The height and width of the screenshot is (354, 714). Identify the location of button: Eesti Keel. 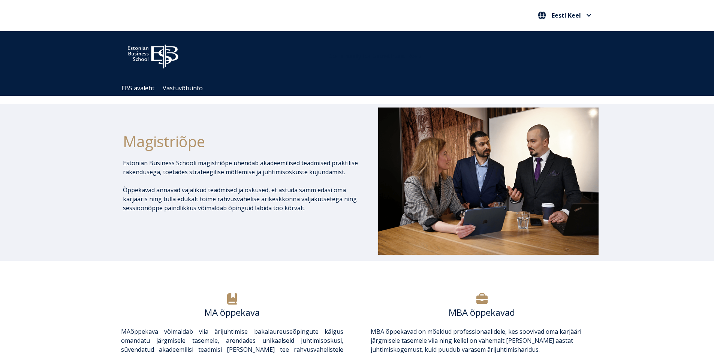
(565, 15).